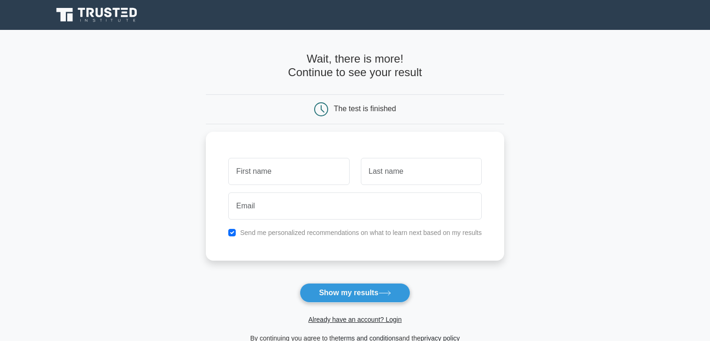 Image resolution: width=710 pixels, height=341 pixels. What do you see at coordinates (355, 319) in the screenshot?
I see `a: Already have an account? Login` at bounding box center [355, 319].